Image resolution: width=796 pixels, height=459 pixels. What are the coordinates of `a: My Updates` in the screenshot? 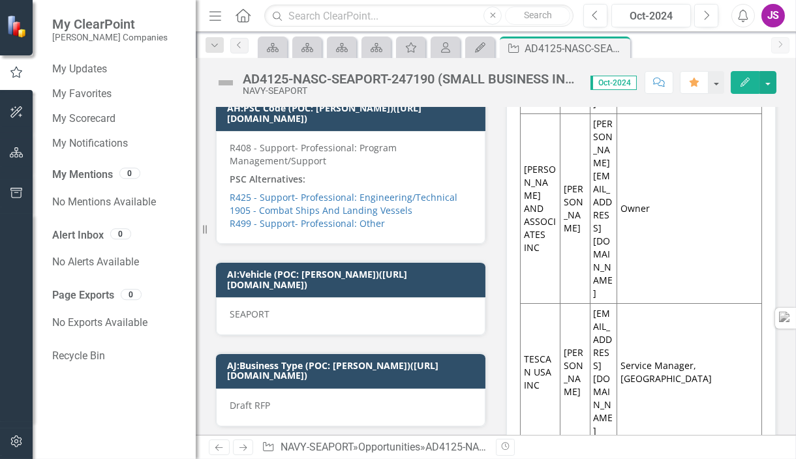 It's located at (117, 69).